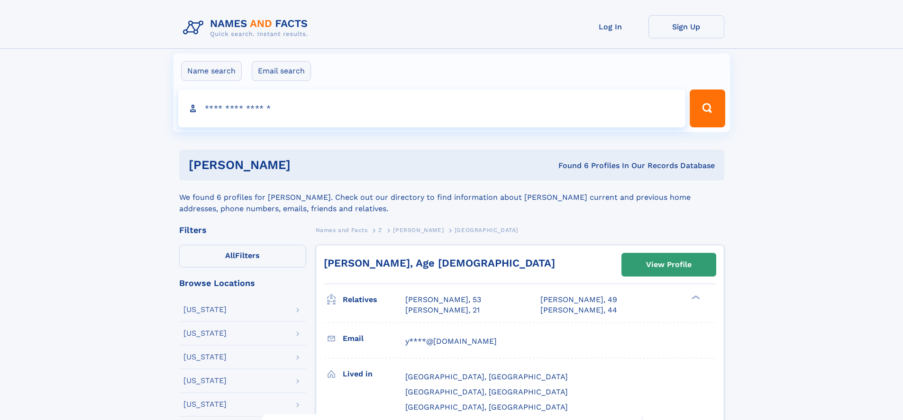 This screenshot has width=903, height=420. I want to click on a: Sign Up, so click(686, 27).